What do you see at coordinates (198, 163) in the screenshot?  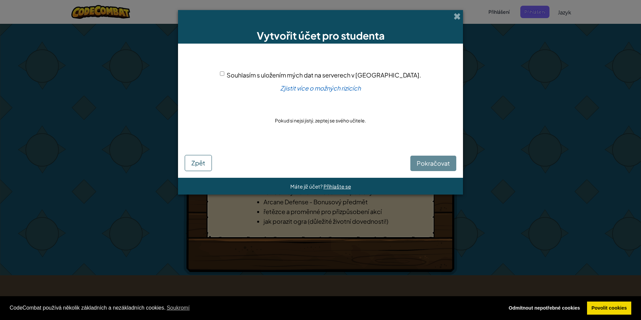 I see `span: Zpět` at bounding box center [198, 163].